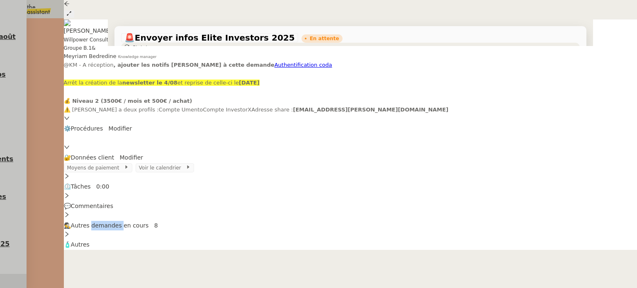 The height and width of the screenshot is (288, 637). Describe the element at coordinates (350, 153) in the screenshot. I see `div: 🔐Données client Modifier` at that location.